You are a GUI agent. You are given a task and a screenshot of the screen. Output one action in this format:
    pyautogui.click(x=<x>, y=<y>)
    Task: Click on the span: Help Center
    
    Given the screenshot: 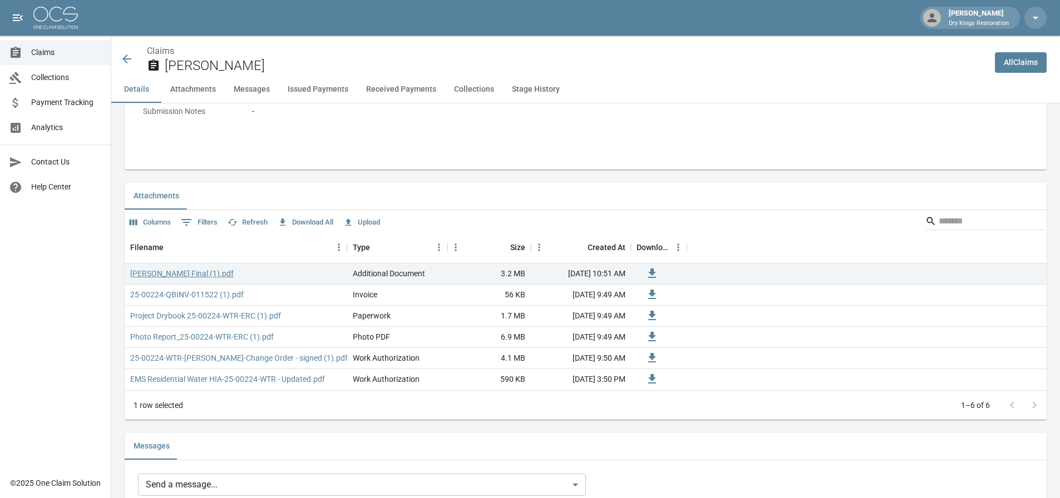 What is the action you would take?
    pyautogui.click(x=66, y=187)
    